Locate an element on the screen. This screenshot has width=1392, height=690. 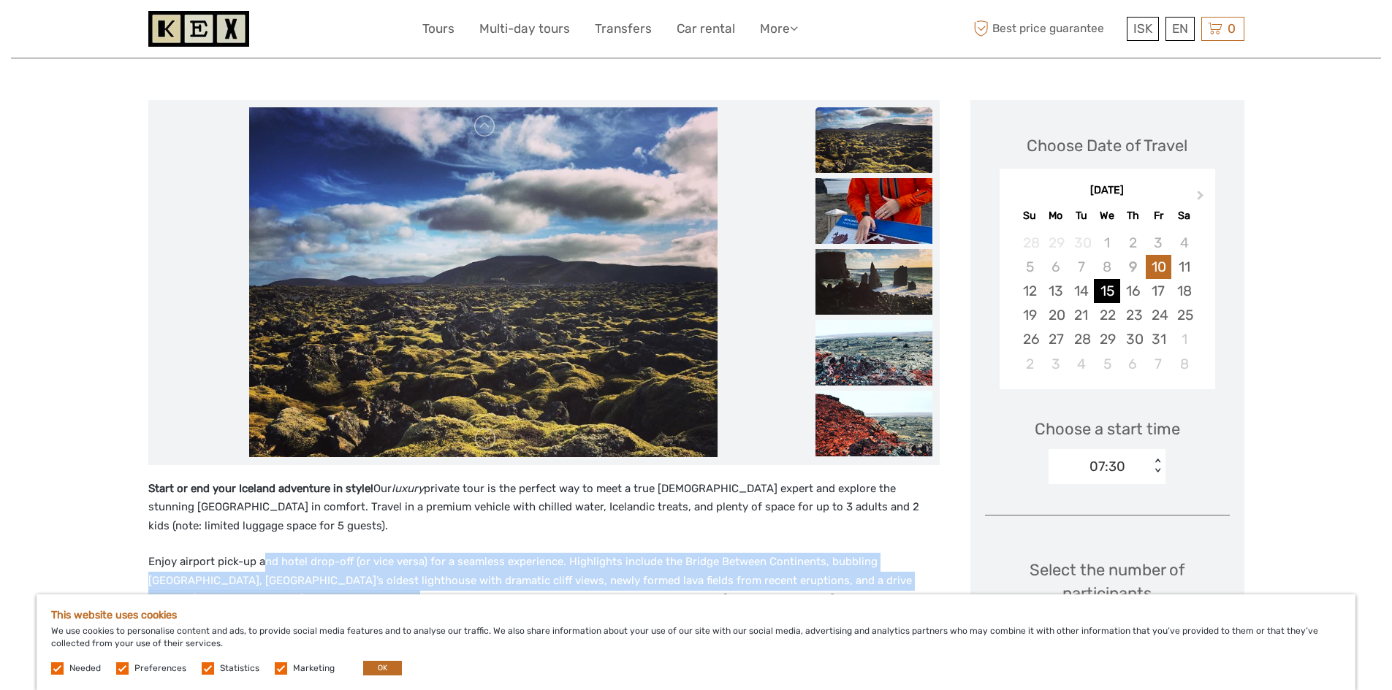
div: Choose Friday, October 24th, 2025 is located at coordinates (1158, 315).